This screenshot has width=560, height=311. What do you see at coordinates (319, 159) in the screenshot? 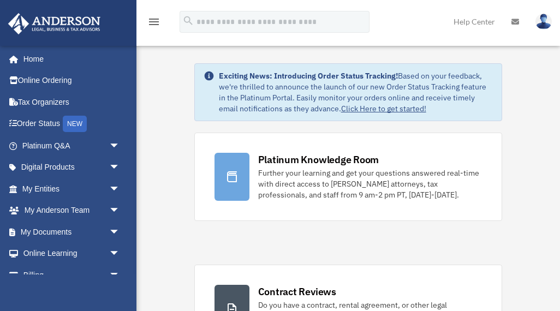
I see `div: Platinum Knowledge Room` at bounding box center [319, 159].